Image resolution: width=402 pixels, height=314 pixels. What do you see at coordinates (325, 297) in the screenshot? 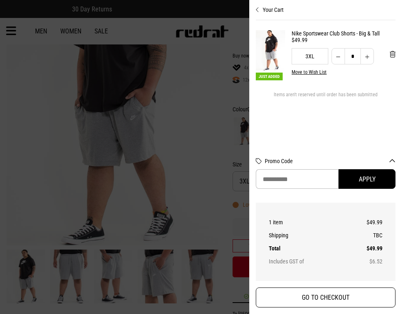
I see `button: GO TO CHECKOUT` at bounding box center [325, 297].